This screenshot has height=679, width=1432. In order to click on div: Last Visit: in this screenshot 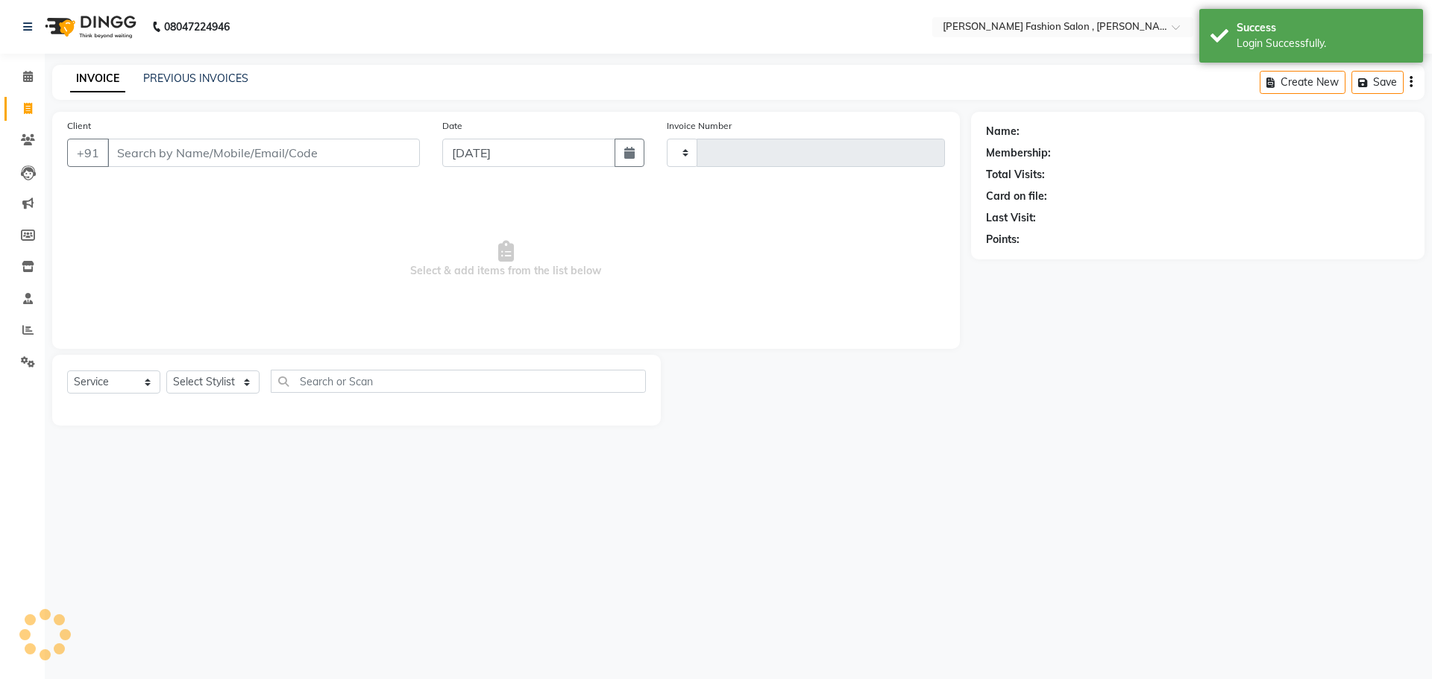, I will do `click(1010, 218)`.